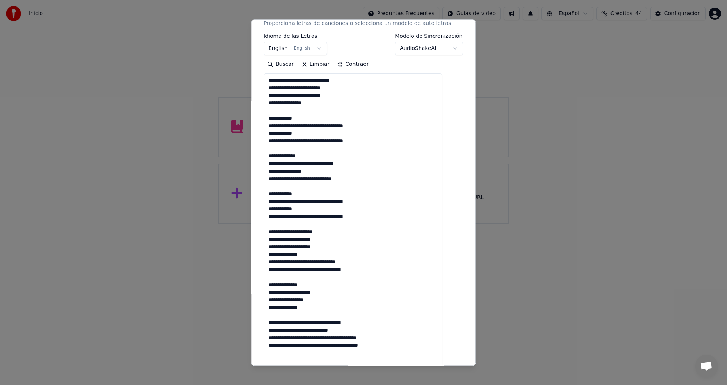  What do you see at coordinates (353, 65) in the screenshot?
I see `button: Contraer` at bounding box center [353, 65].